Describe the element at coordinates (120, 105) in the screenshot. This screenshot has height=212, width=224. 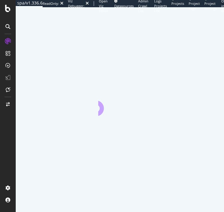
I see `div: animation` at that location.